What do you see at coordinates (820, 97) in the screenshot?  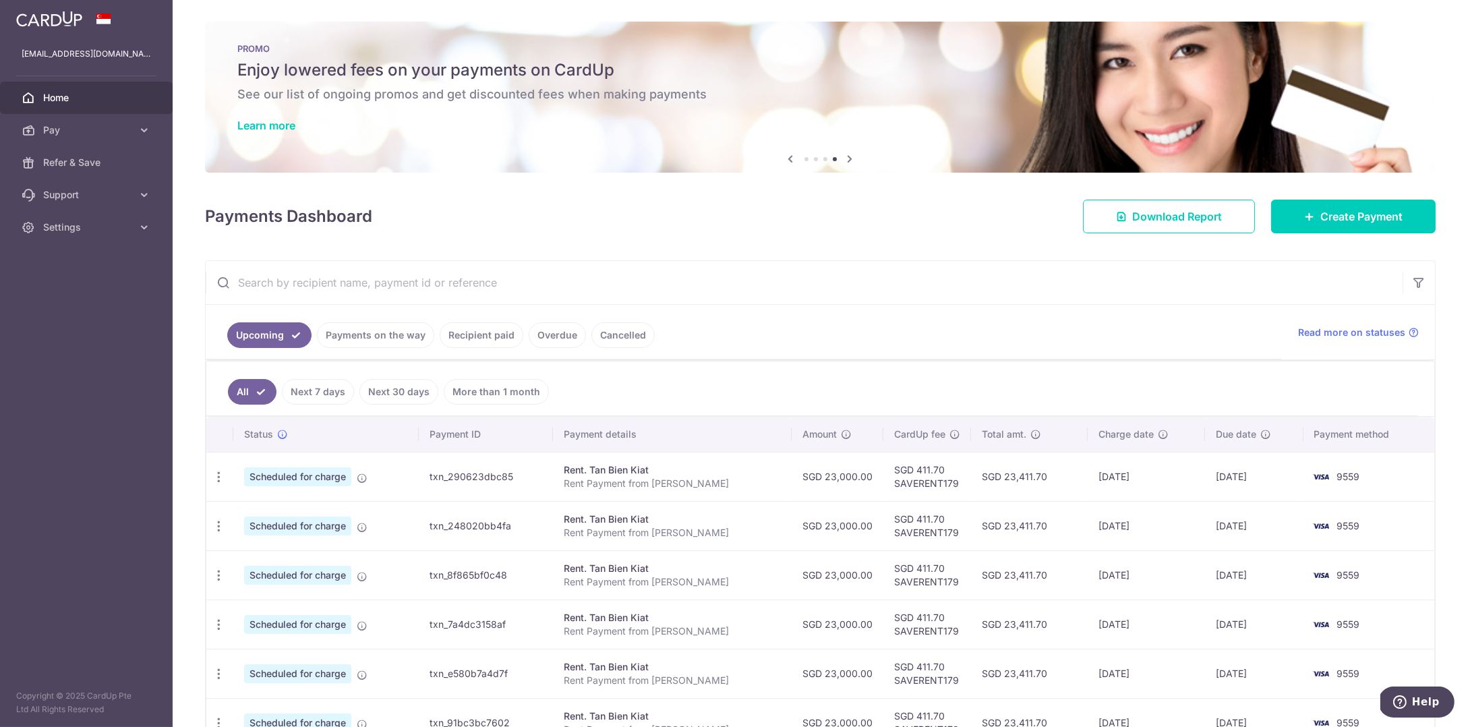 I see `img: Latest Promos banner` at bounding box center [820, 97].